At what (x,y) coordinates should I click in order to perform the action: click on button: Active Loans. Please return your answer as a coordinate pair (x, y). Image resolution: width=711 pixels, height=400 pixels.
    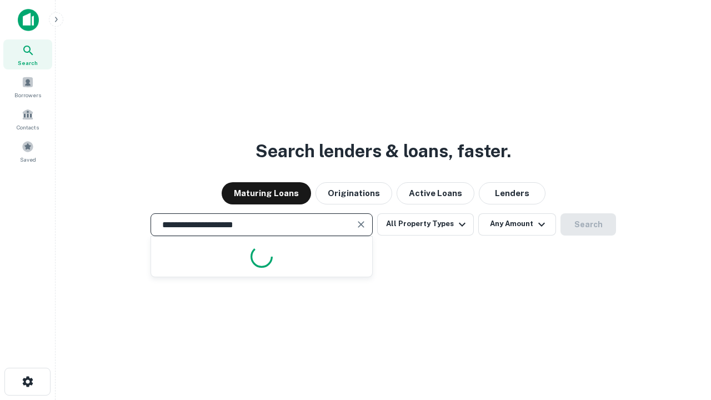
    Looking at the image, I should click on (435, 193).